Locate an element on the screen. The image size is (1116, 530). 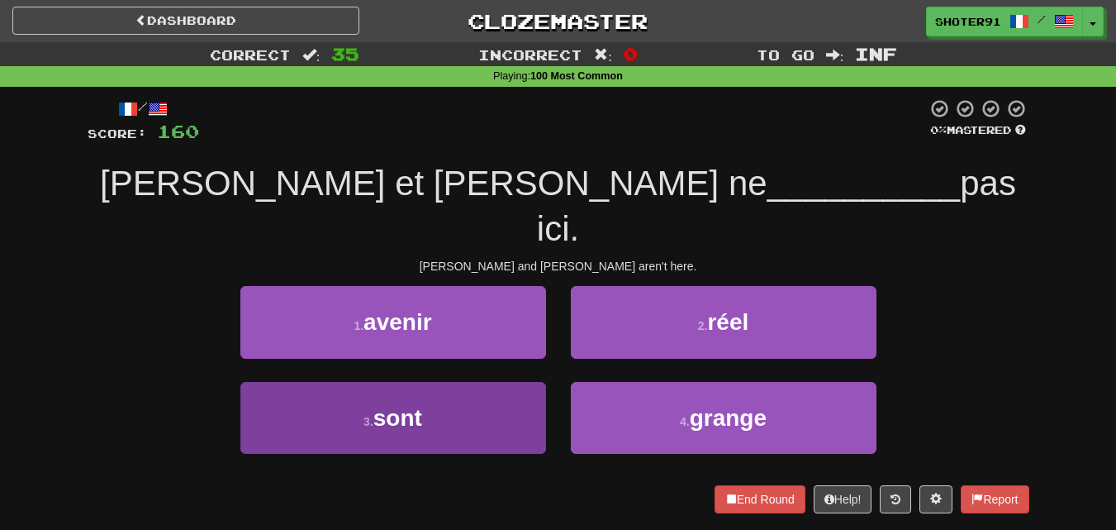
span: Incorrect is located at coordinates (530, 55).